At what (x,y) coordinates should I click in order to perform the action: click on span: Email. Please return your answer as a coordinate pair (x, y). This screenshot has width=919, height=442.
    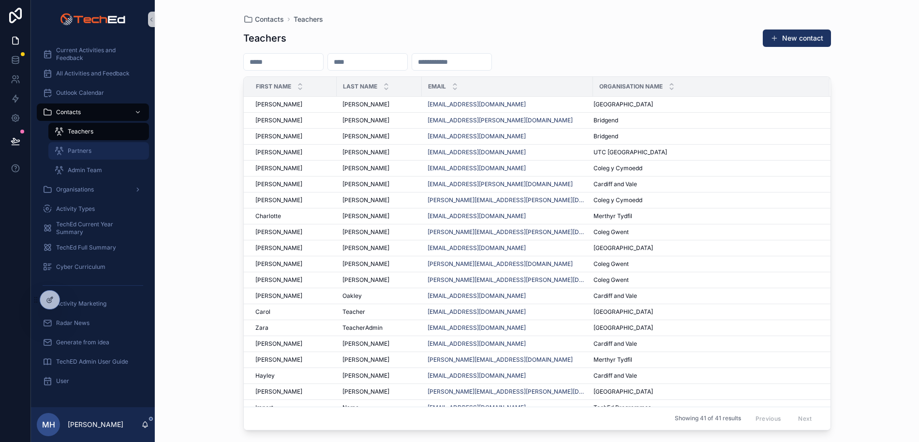
    Looking at the image, I should click on (437, 87).